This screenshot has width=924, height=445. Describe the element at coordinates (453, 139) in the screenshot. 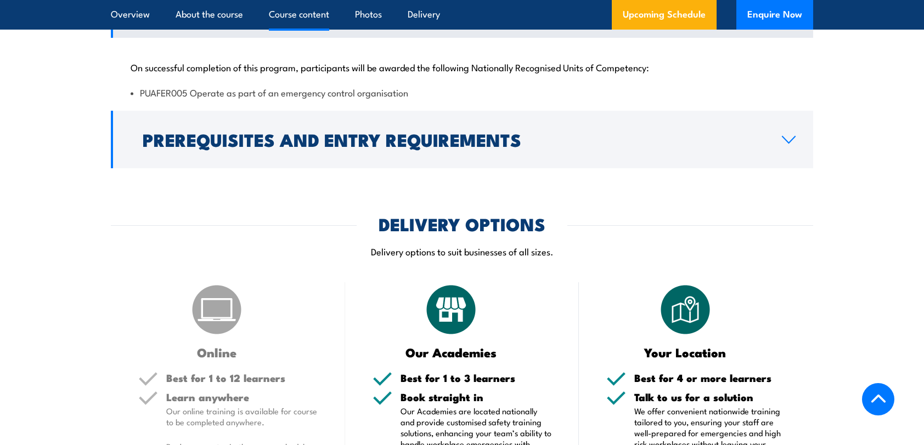

I see `h2: Prerequisites and Entry Requirements` at that location.